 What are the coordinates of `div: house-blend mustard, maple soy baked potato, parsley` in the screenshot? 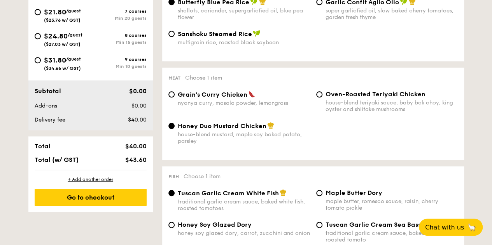 It's located at (244, 138).